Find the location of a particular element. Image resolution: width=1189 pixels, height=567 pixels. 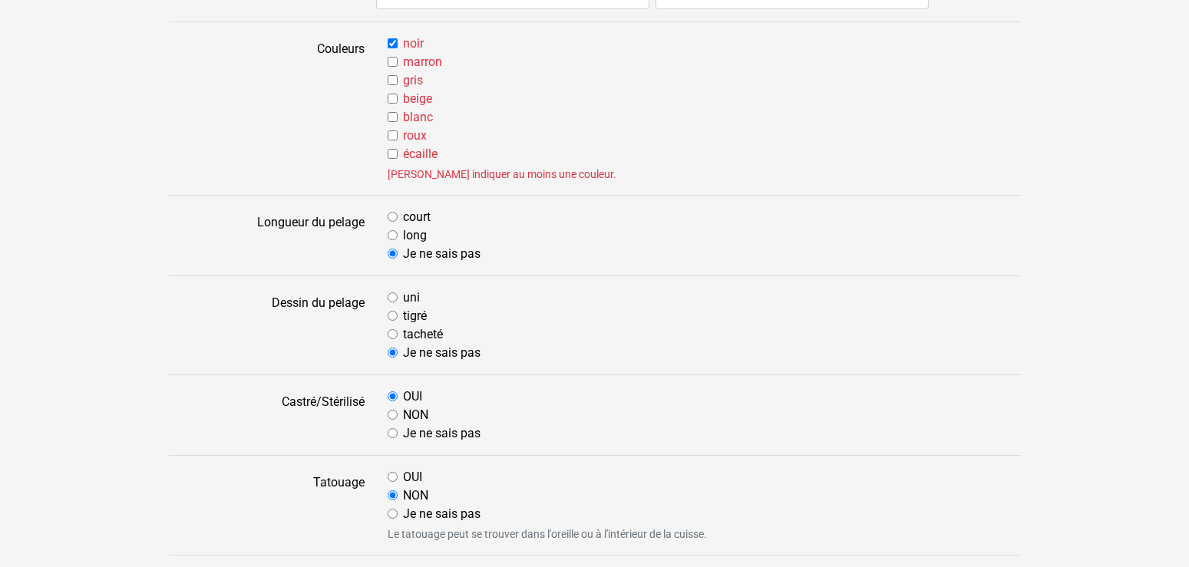

input: long is located at coordinates (392, 235).